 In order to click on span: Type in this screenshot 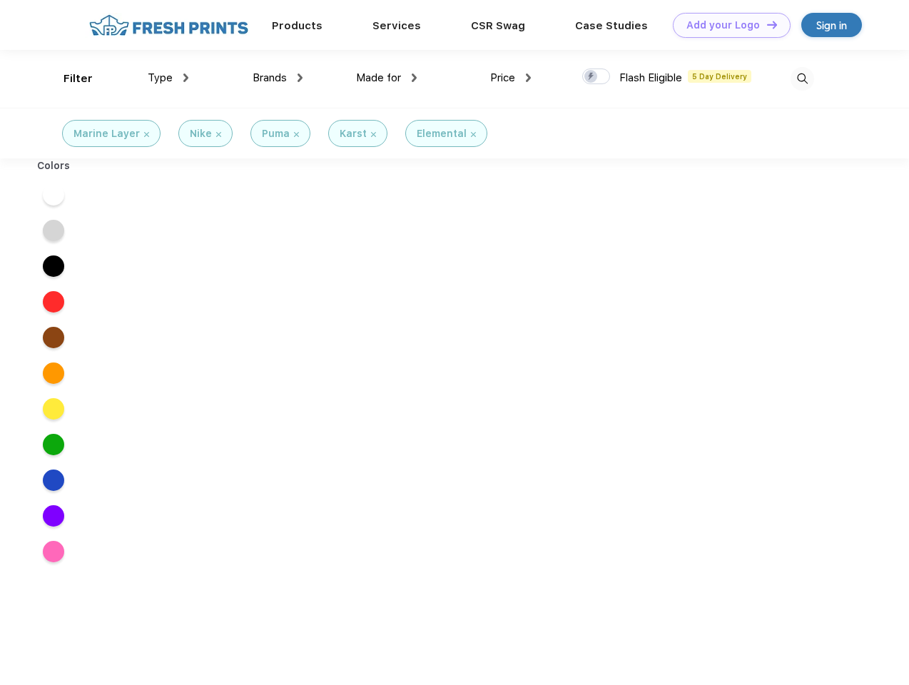, I will do `click(160, 78)`.